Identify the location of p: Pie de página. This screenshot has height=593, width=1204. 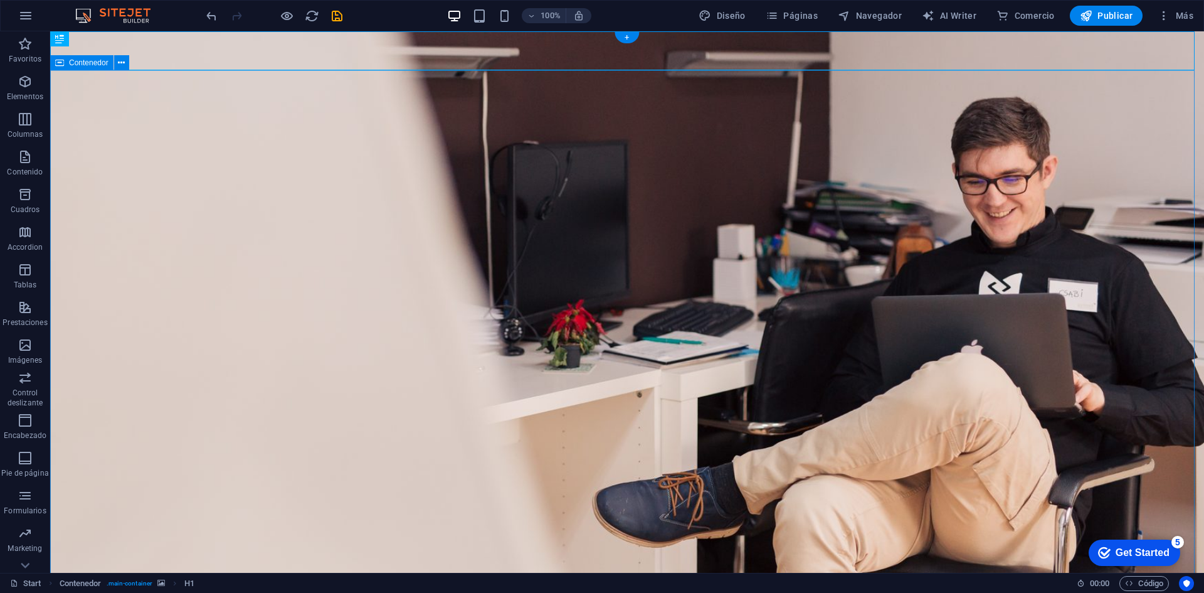
(24, 473).